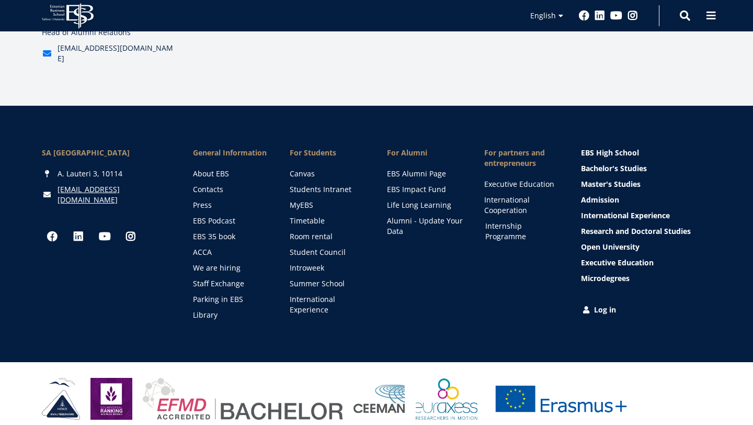  Describe the element at coordinates (231, 174) in the screenshot. I see `a: About EBS` at that location.